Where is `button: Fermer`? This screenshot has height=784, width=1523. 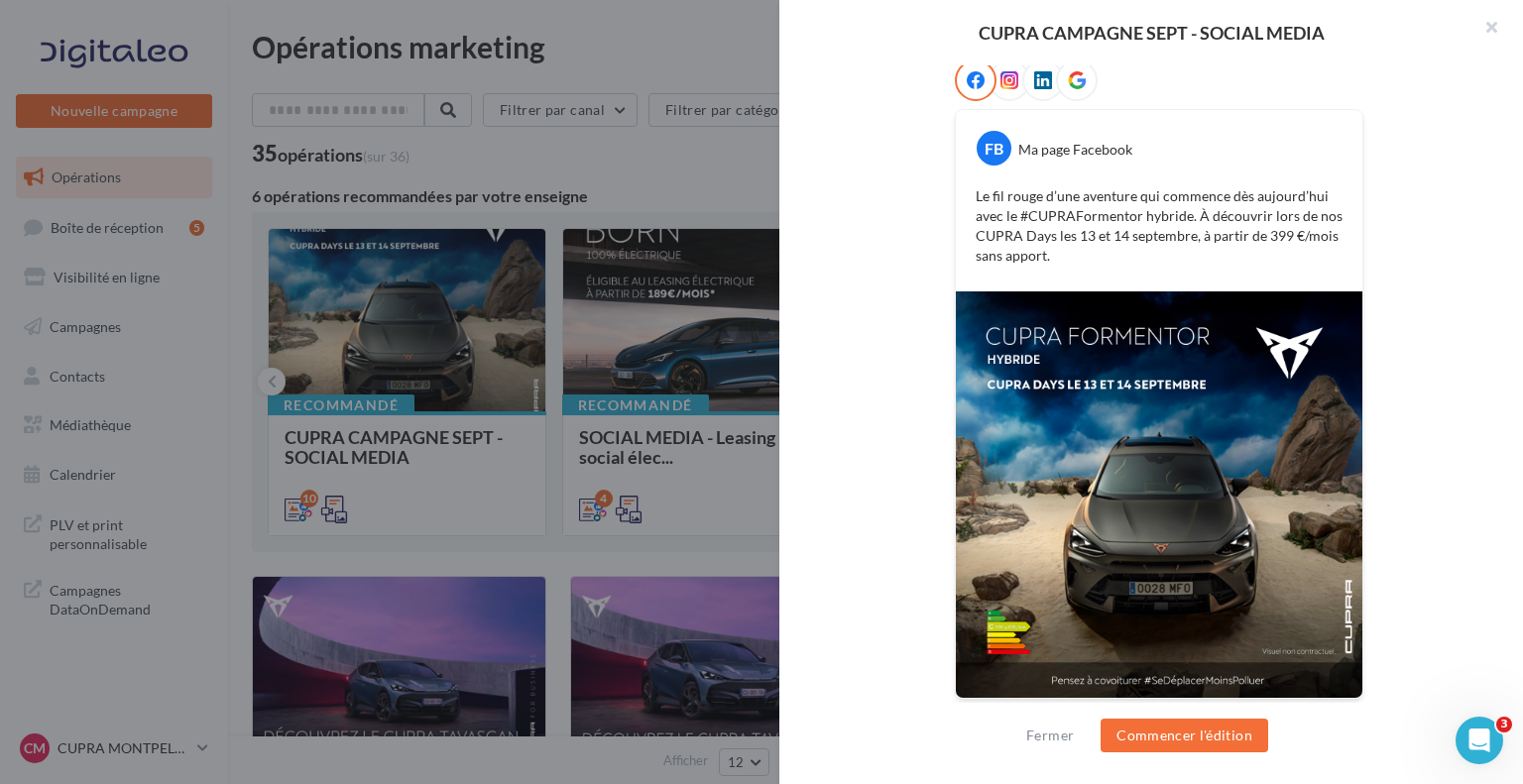 button: Fermer is located at coordinates (1050, 736).